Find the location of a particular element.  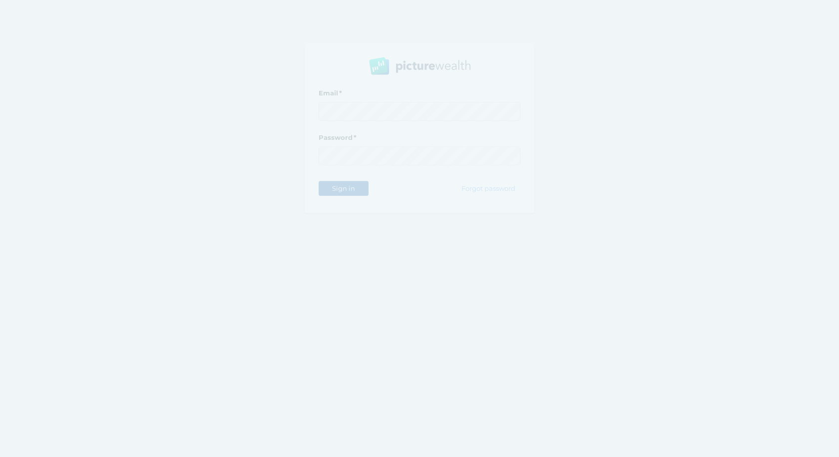

button: Sign in is located at coordinates (344, 180).